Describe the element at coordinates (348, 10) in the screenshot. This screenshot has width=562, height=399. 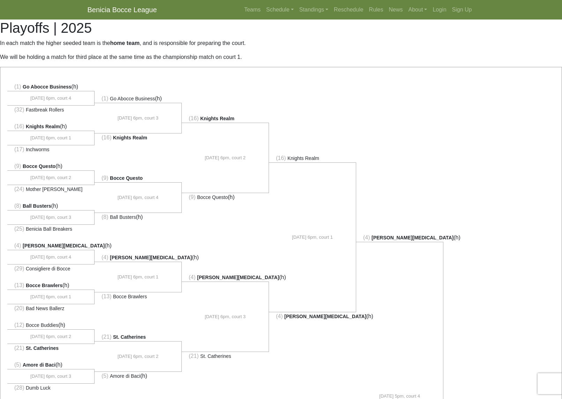
I see `a: Reschedule` at that location.